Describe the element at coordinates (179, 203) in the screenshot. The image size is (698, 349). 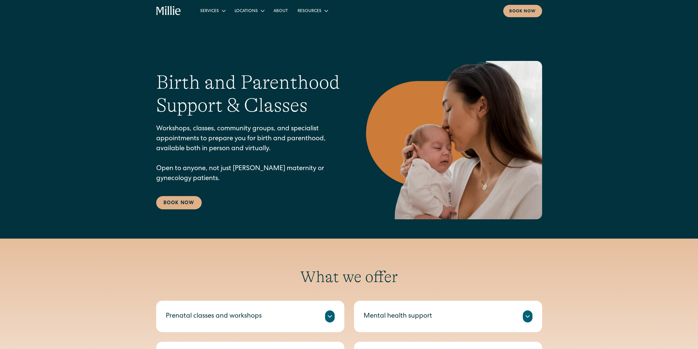
I see `a: Book Now` at that location.